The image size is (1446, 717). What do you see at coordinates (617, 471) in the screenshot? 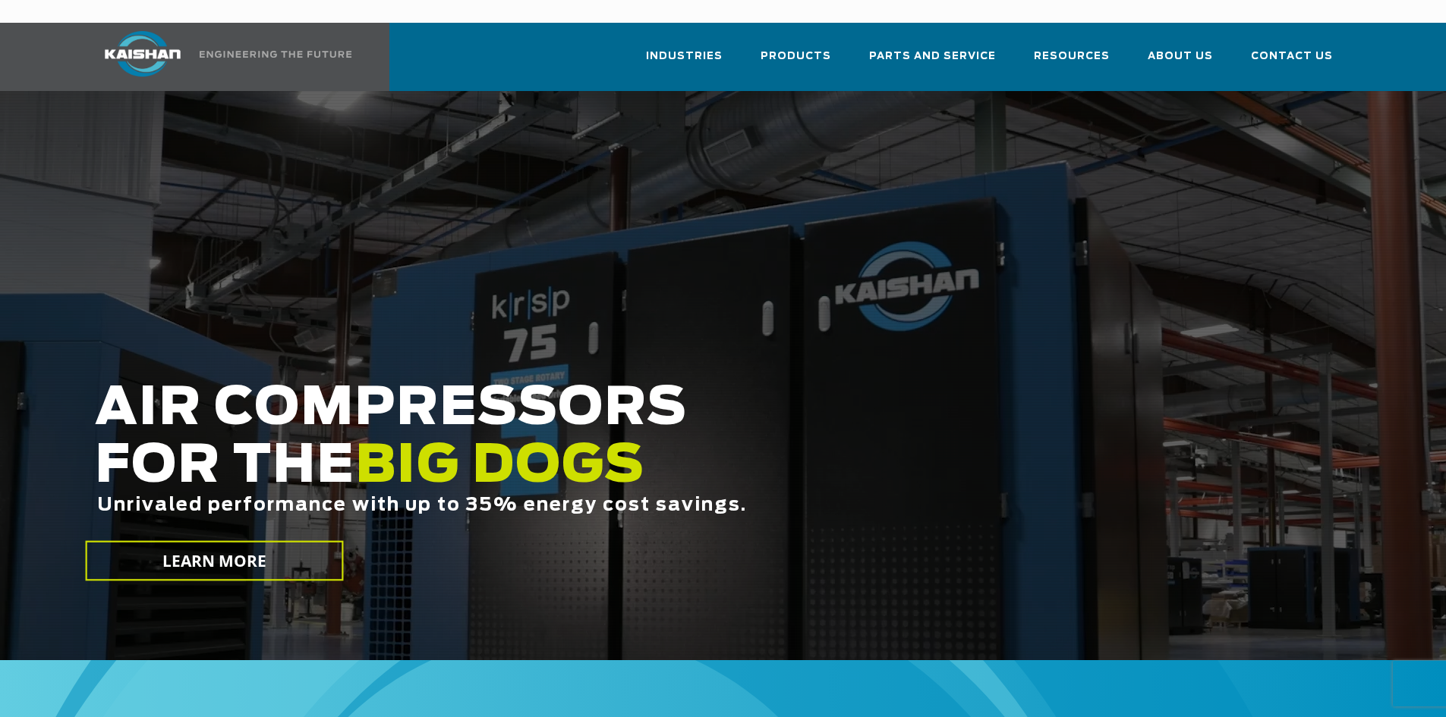
I see `h2: AIR COMPRESSORS FOR THE` at bounding box center [617, 471].